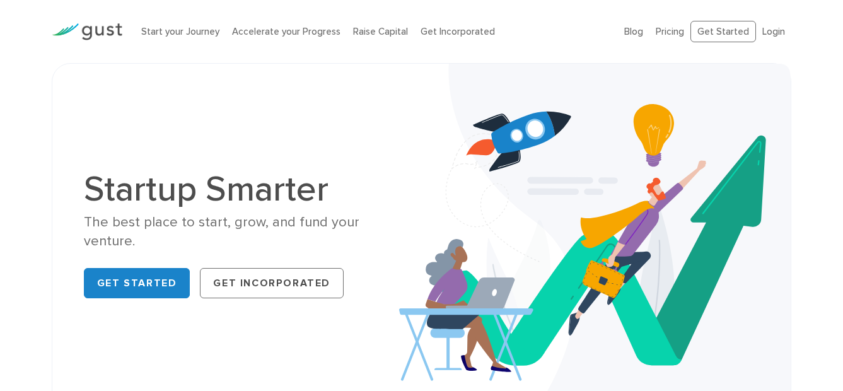  What do you see at coordinates (380, 32) in the screenshot?
I see `a: Raise Capital` at bounding box center [380, 32].